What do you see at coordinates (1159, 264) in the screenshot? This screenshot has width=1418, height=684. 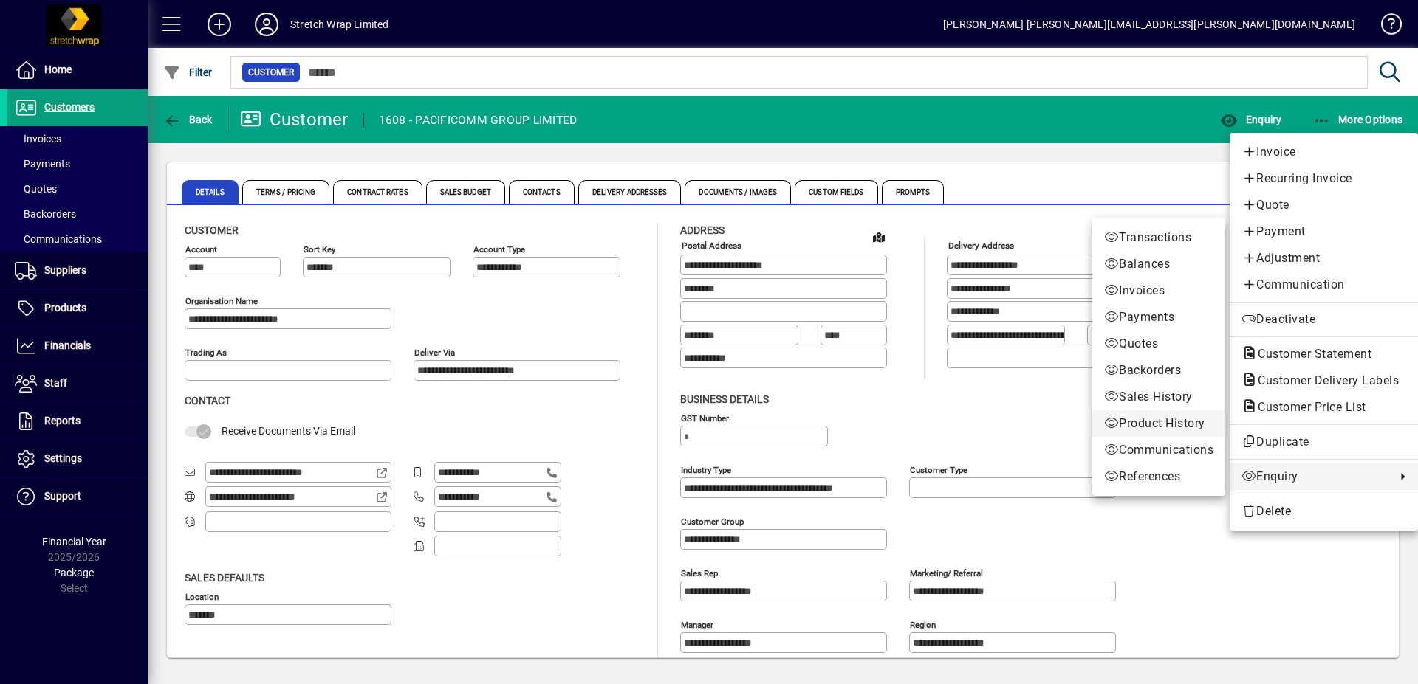 I see `span: Balances` at bounding box center [1159, 264].